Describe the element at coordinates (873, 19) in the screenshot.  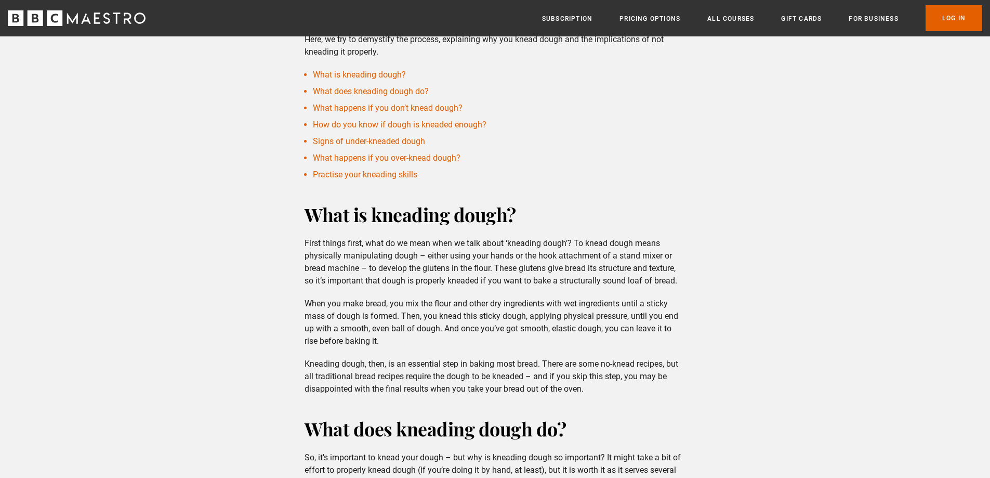
I see `a: For business` at that location.